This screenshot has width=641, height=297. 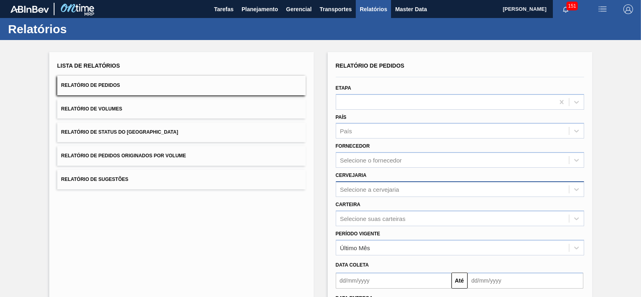 I want to click on button: Relatório de Sugestões, so click(x=181, y=179).